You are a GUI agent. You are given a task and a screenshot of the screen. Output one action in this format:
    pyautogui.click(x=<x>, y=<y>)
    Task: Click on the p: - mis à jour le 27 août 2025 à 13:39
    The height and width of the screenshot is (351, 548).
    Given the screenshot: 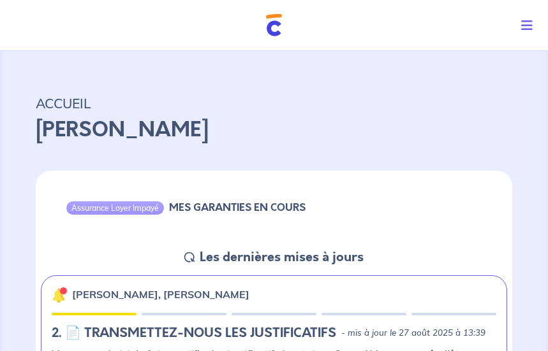 What is the action you would take?
    pyautogui.click(x=413, y=334)
    